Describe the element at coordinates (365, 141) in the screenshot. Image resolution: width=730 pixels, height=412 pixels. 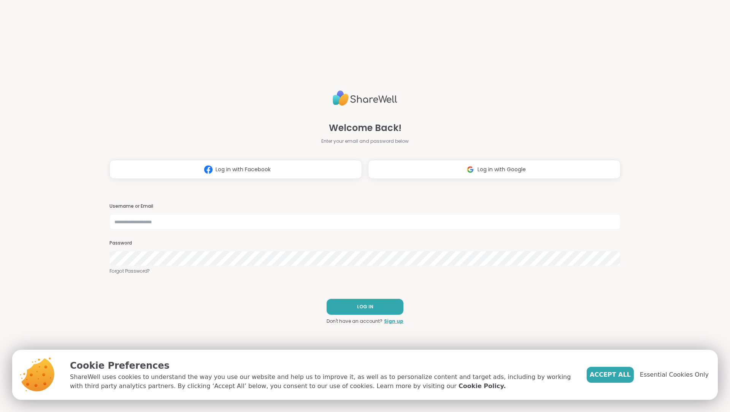
I see `span: Enter your email and password below` at that location.